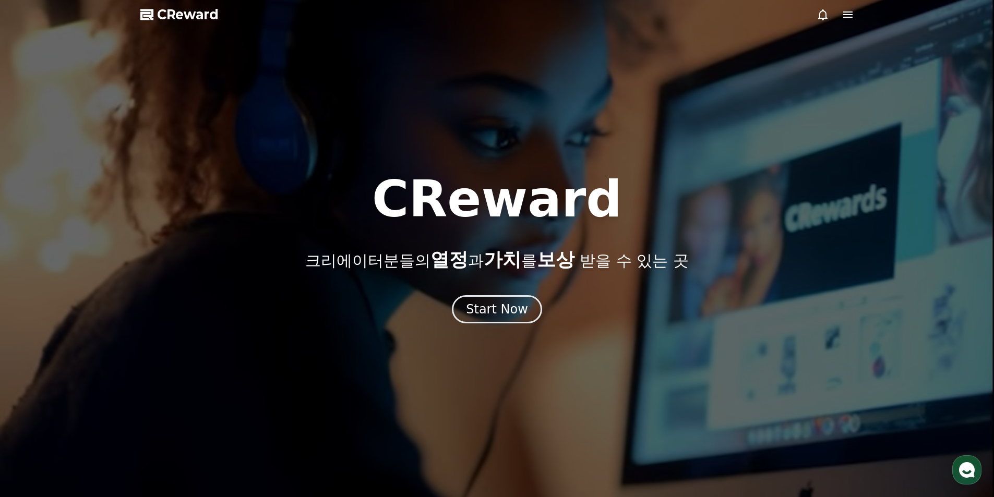  Describe the element at coordinates (188, 15) in the screenshot. I see `span: CReward` at that location.